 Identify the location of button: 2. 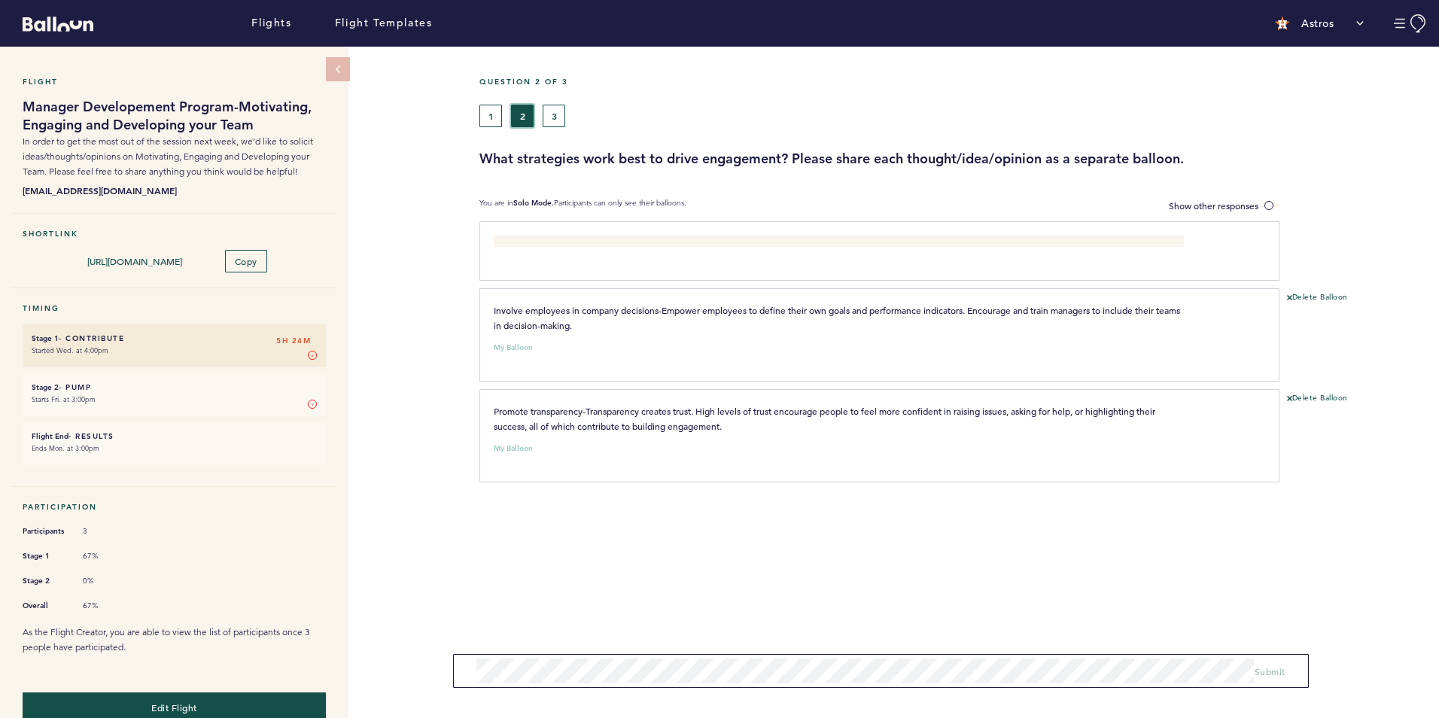
(522, 116).